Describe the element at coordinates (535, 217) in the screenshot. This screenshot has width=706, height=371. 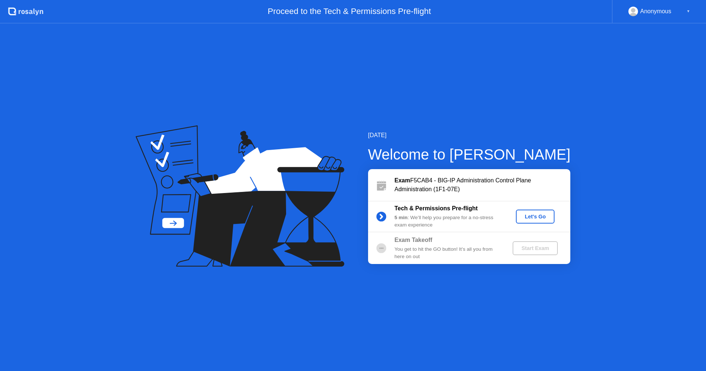
I see `div: Let's Go` at that location.